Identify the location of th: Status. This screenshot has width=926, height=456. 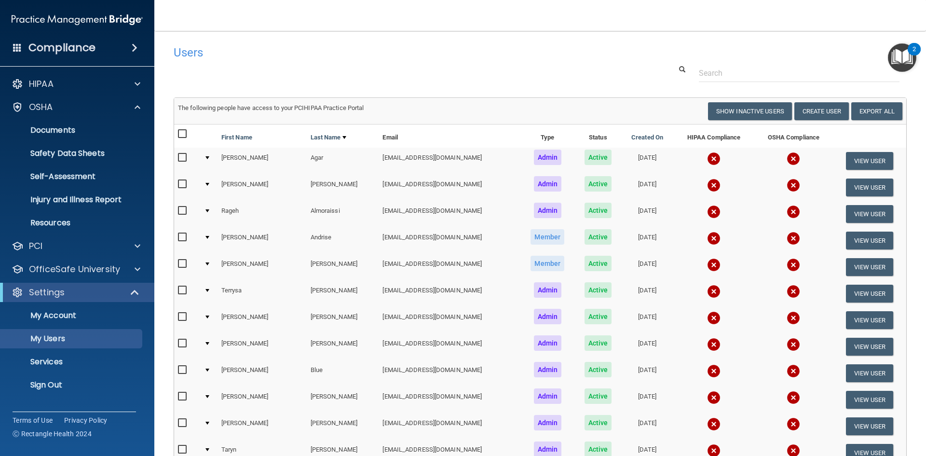
(598, 136).